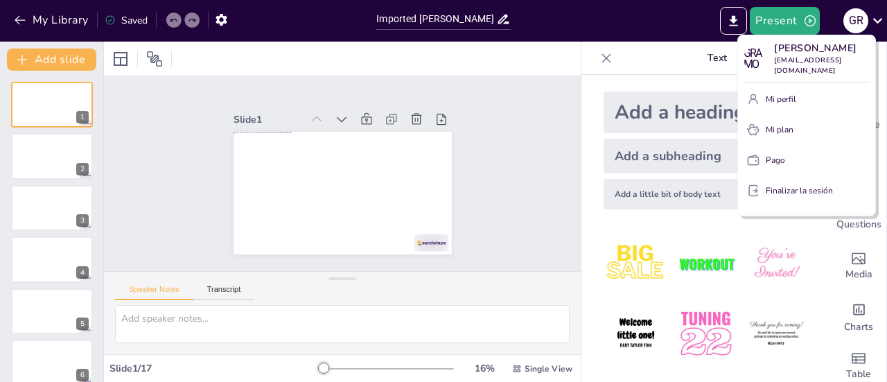 This screenshot has width=887, height=382. What do you see at coordinates (781, 99) in the screenshot?
I see `font: Mi perfil` at bounding box center [781, 99].